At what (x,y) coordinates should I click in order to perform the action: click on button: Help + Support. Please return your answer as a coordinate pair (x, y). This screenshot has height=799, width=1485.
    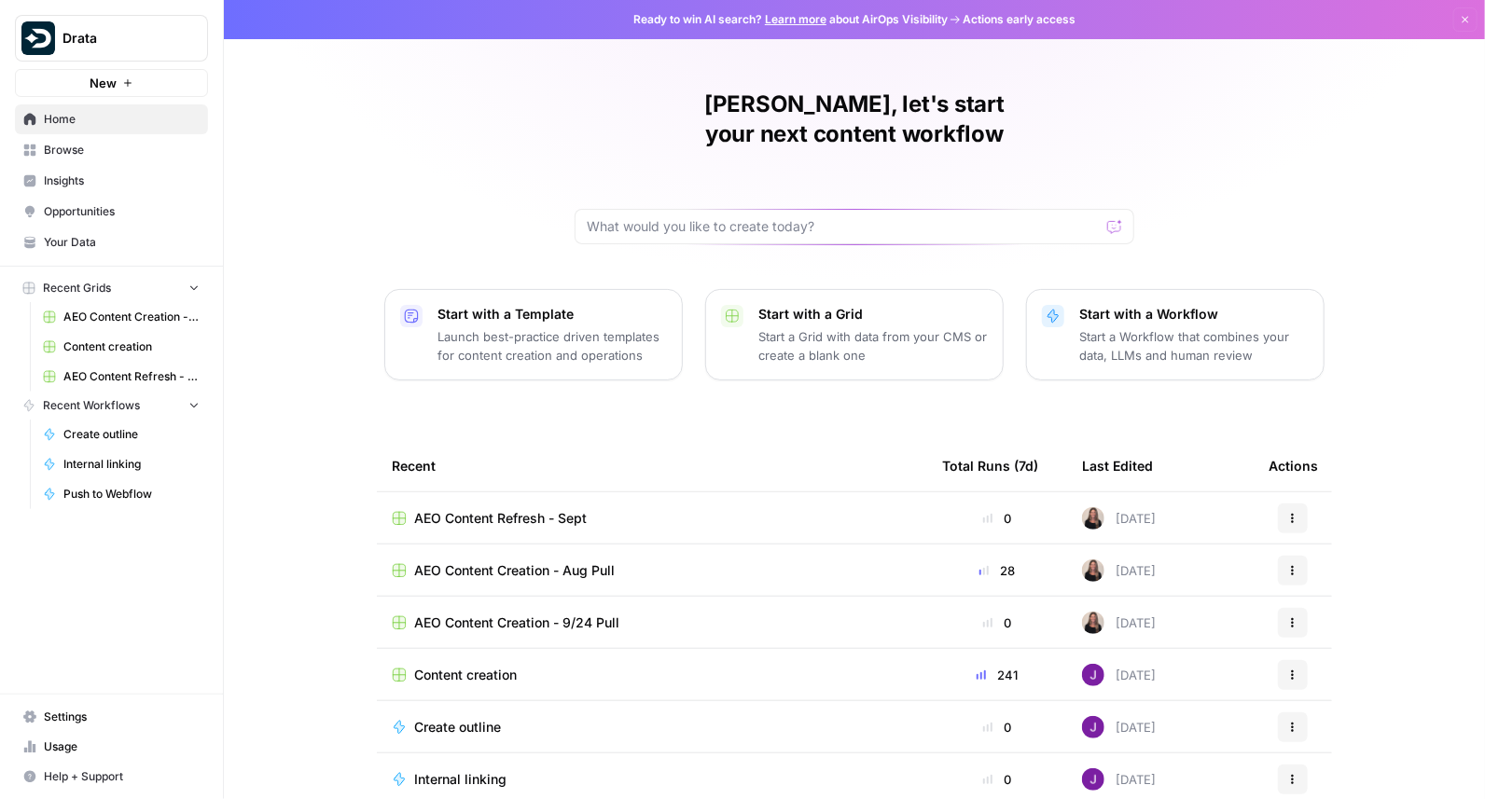
    Looking at the image, I should click on (111, 777).